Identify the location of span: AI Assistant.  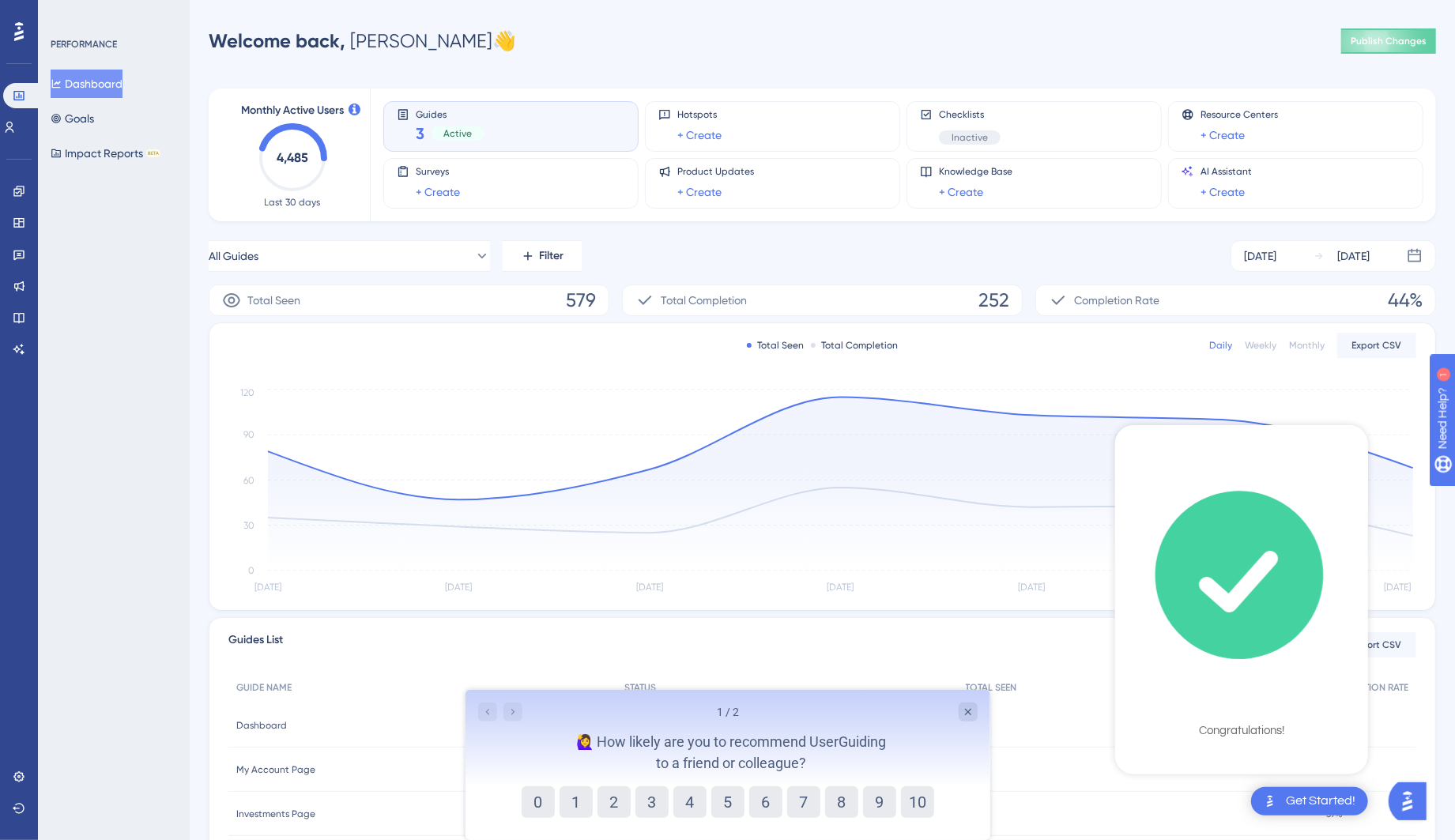
(1226, 172).